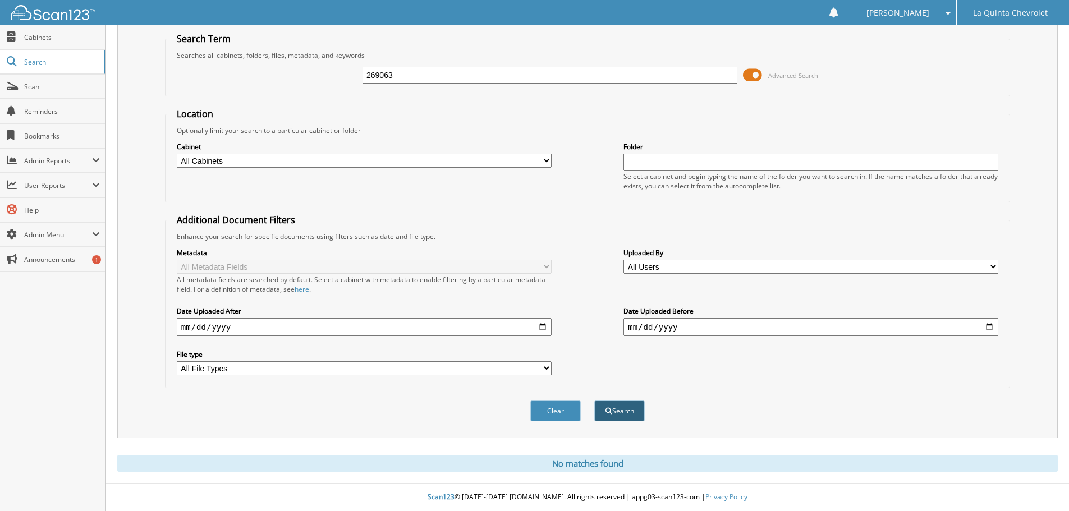  What do you see at coordinates (619, 411) in the screenshot?
I see `button: Search` at bounding box center [619, 411].